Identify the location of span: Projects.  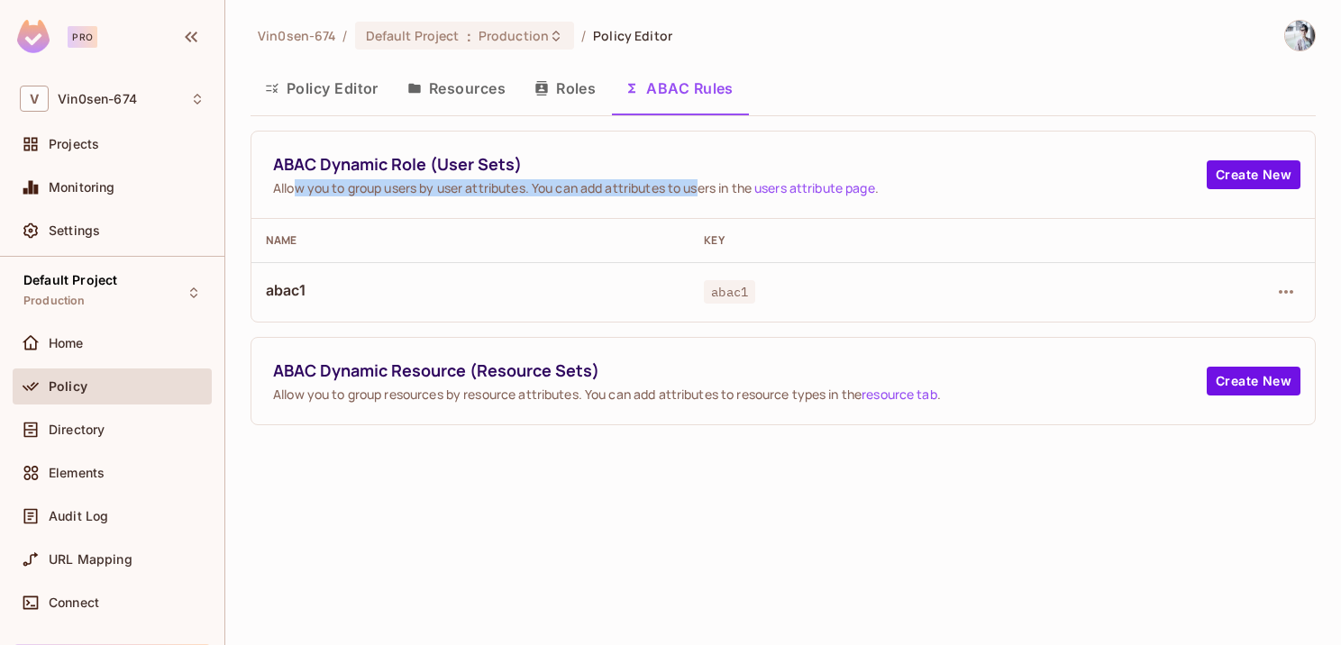
(74, 144).